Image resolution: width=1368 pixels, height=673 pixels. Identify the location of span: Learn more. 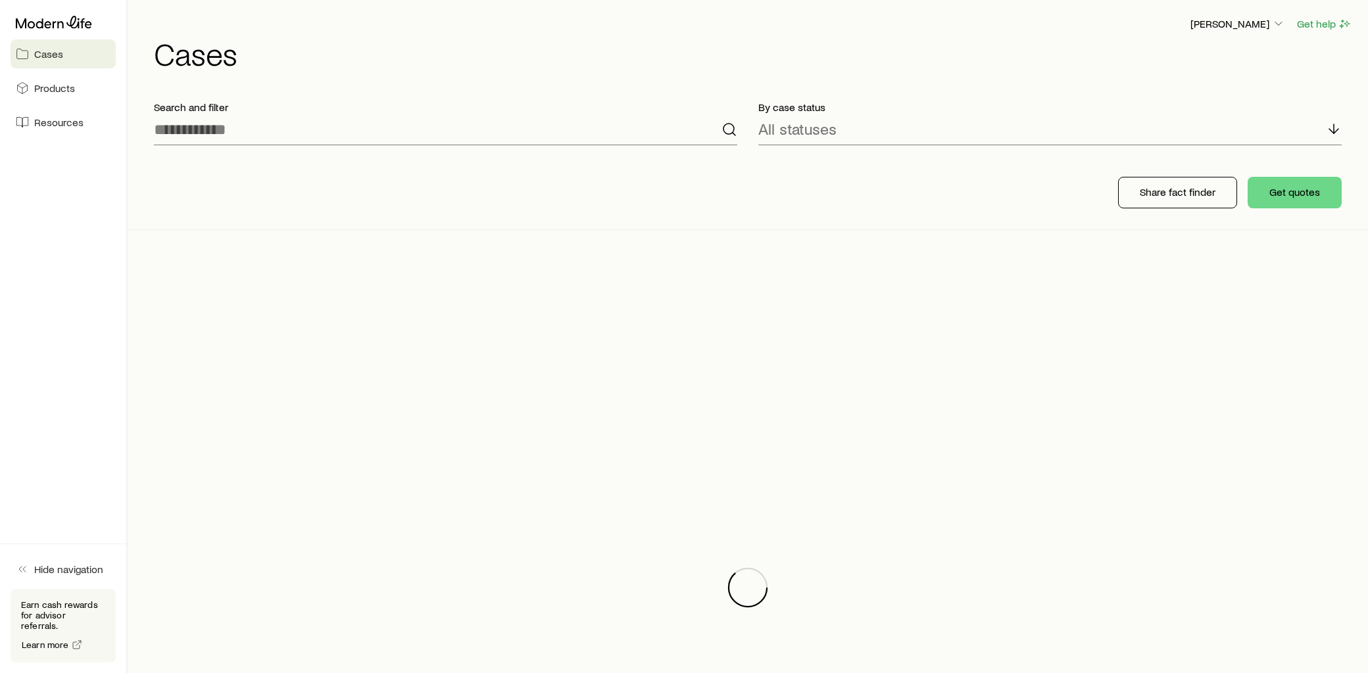
(45, 645).